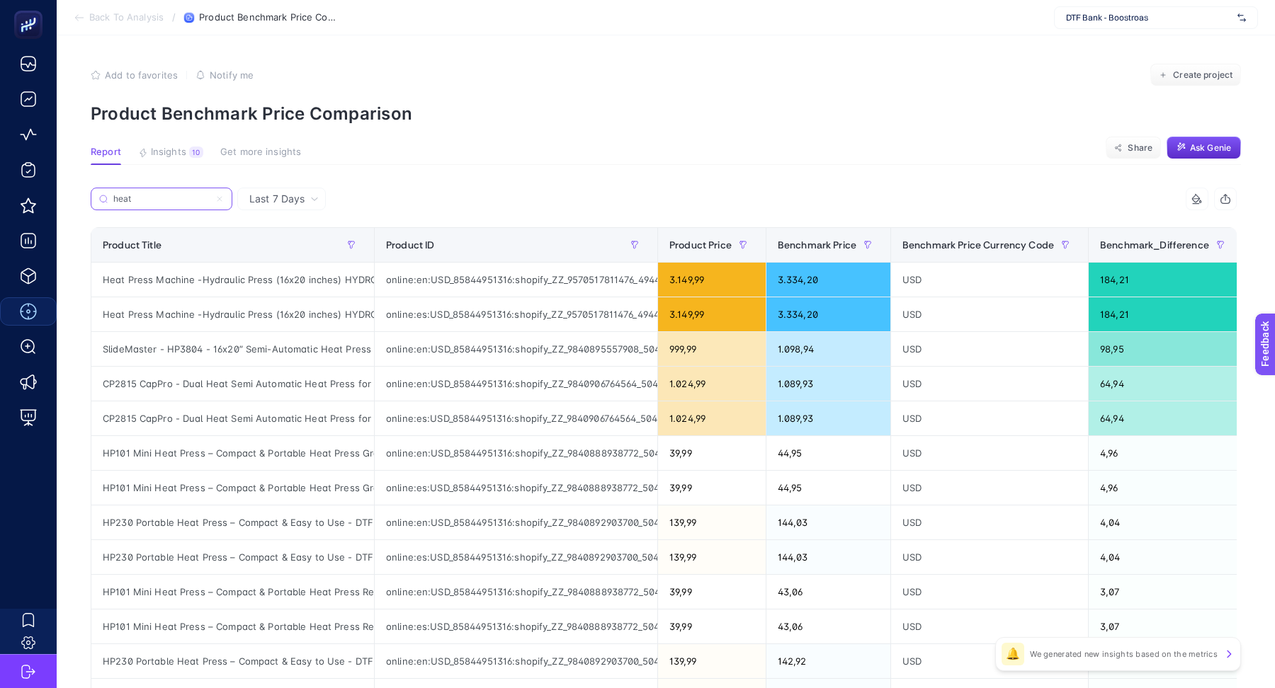 This screenshot has height=688, width=1275. I want to click on div: online:en:USD_85844951316:shopify_ZZ_9840888938772_50437204377876, so click(516, 453).